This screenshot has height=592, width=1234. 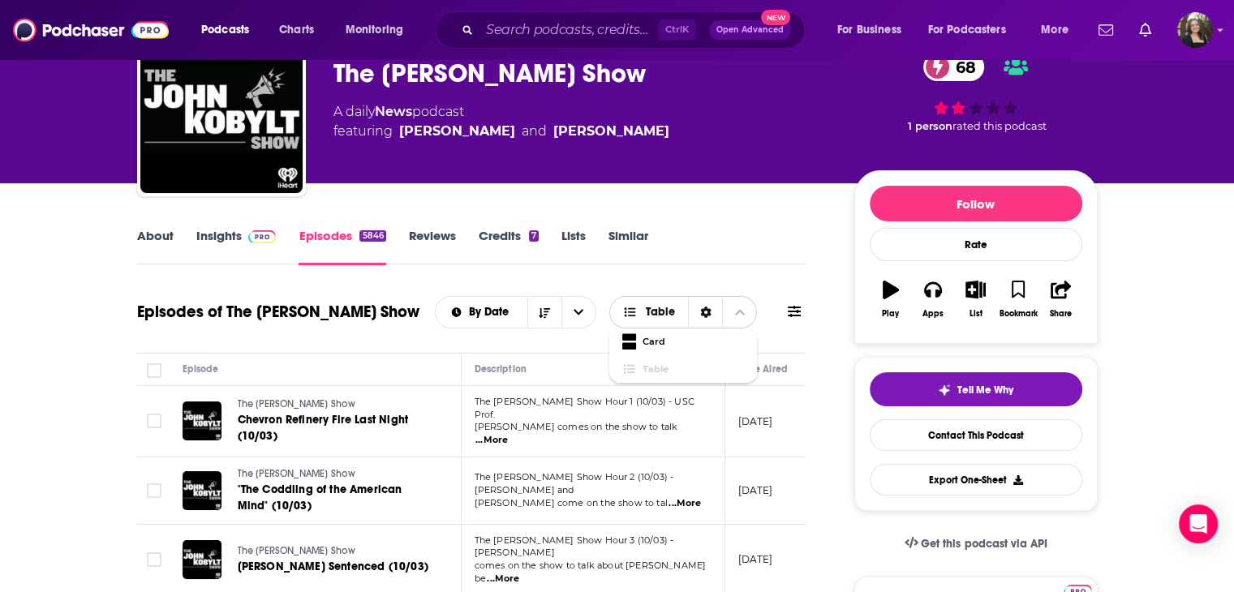 I want to click on button: List, so click(x=975, y=299).